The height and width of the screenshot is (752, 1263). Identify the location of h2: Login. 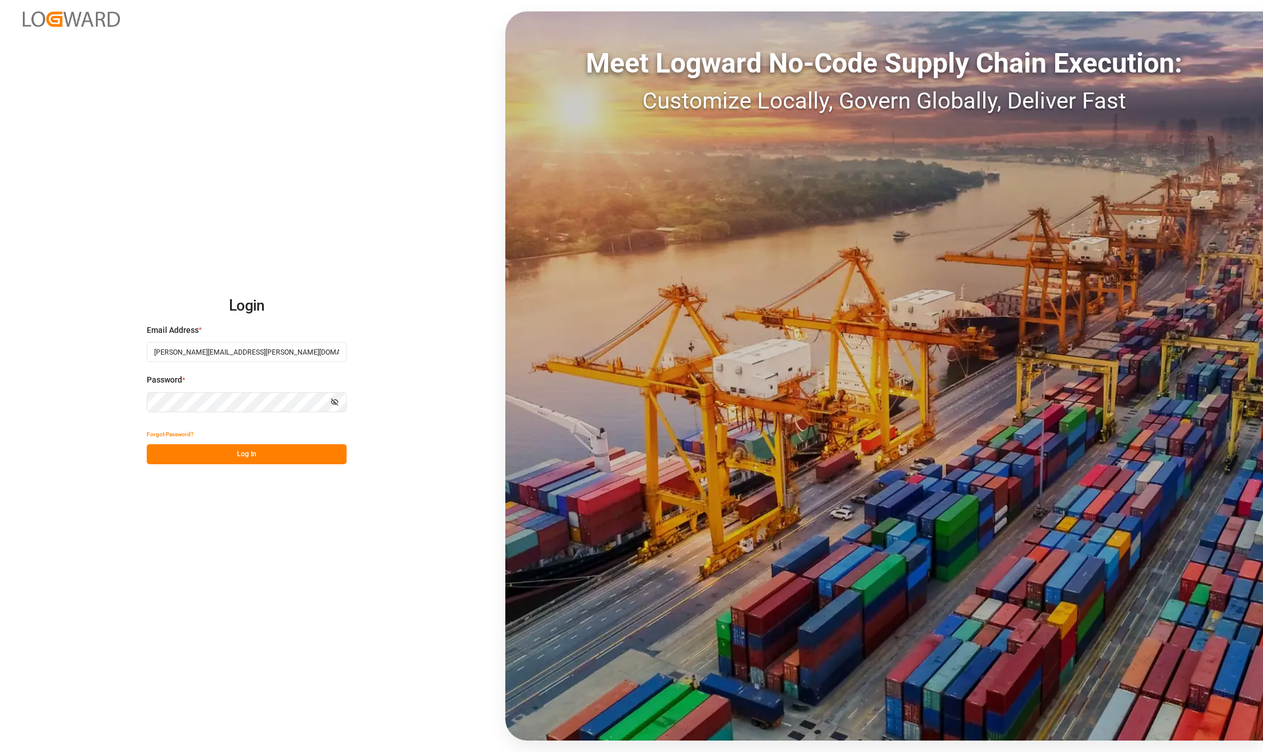
(247, 306).